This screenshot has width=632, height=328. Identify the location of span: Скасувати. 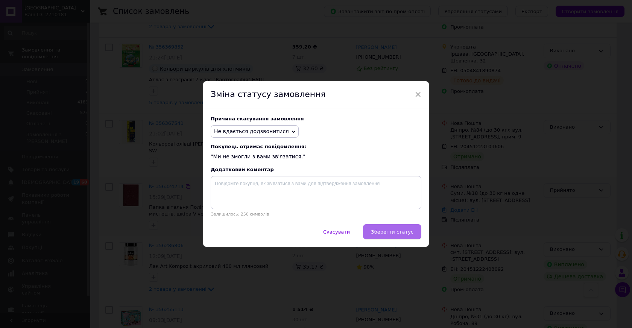
(336, 232).